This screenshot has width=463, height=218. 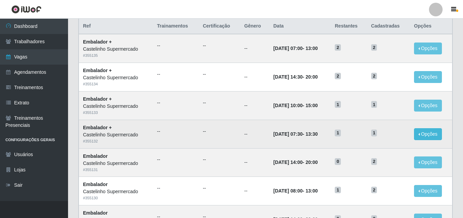 I want to click on time: 13:30, so click(x=311, y=134).